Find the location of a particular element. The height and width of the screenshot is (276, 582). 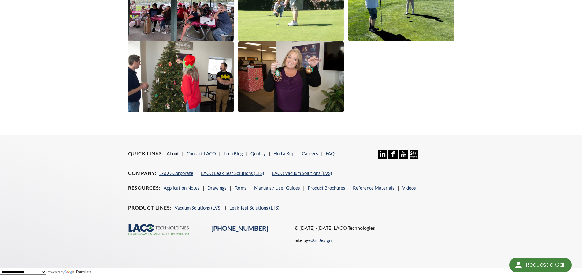

h4: Quick Links is located at coordinates (146, 153).